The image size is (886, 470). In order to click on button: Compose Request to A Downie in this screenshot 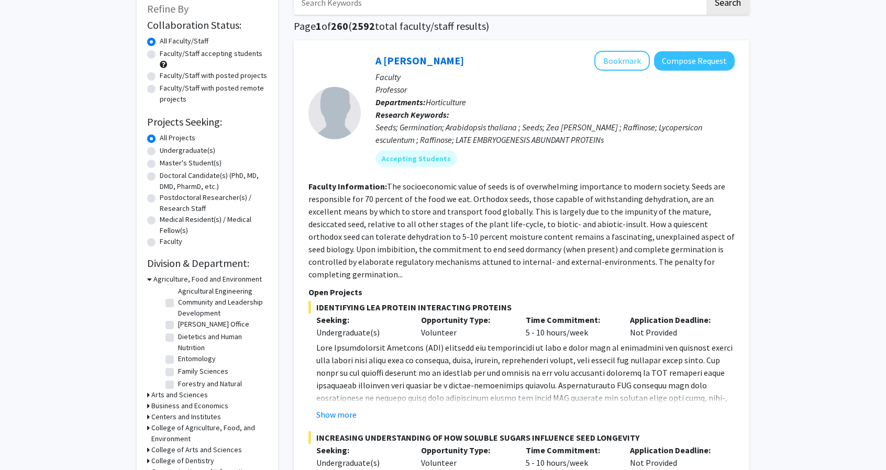, I will do `click(694, 61)`.